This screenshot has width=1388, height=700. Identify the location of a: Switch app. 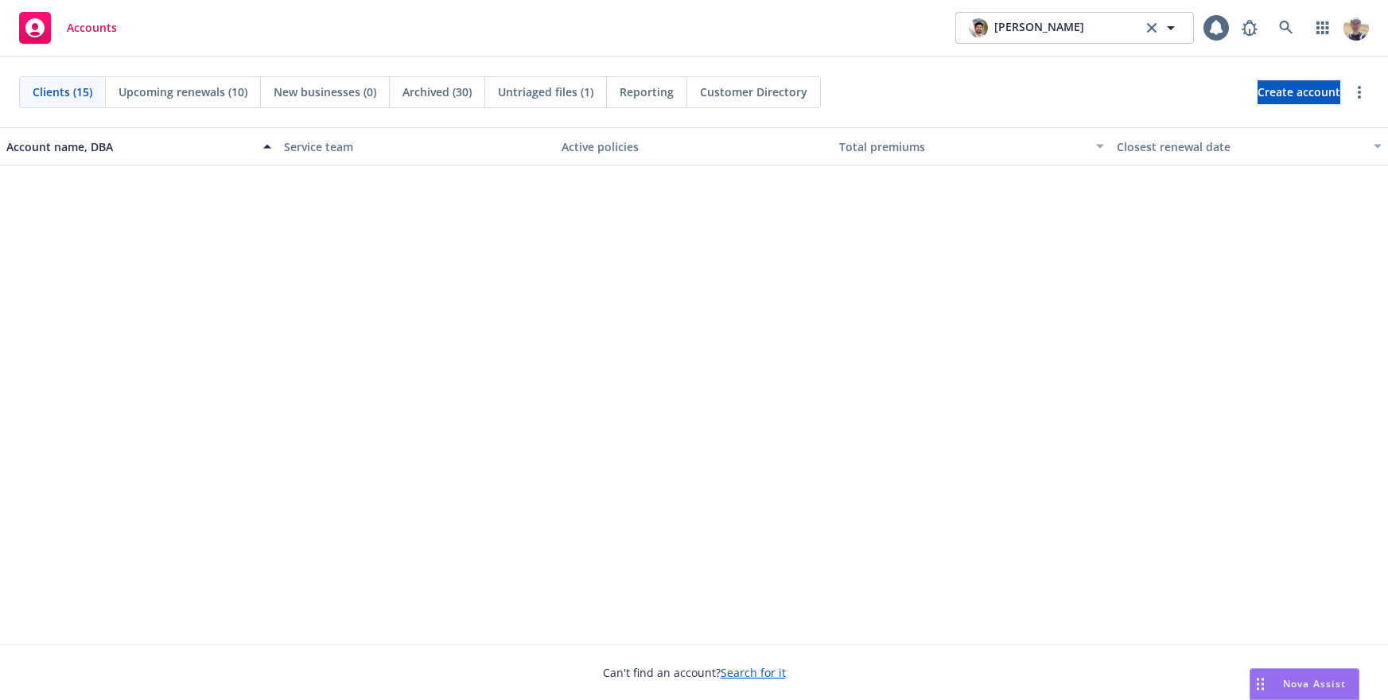
(1323, 28).